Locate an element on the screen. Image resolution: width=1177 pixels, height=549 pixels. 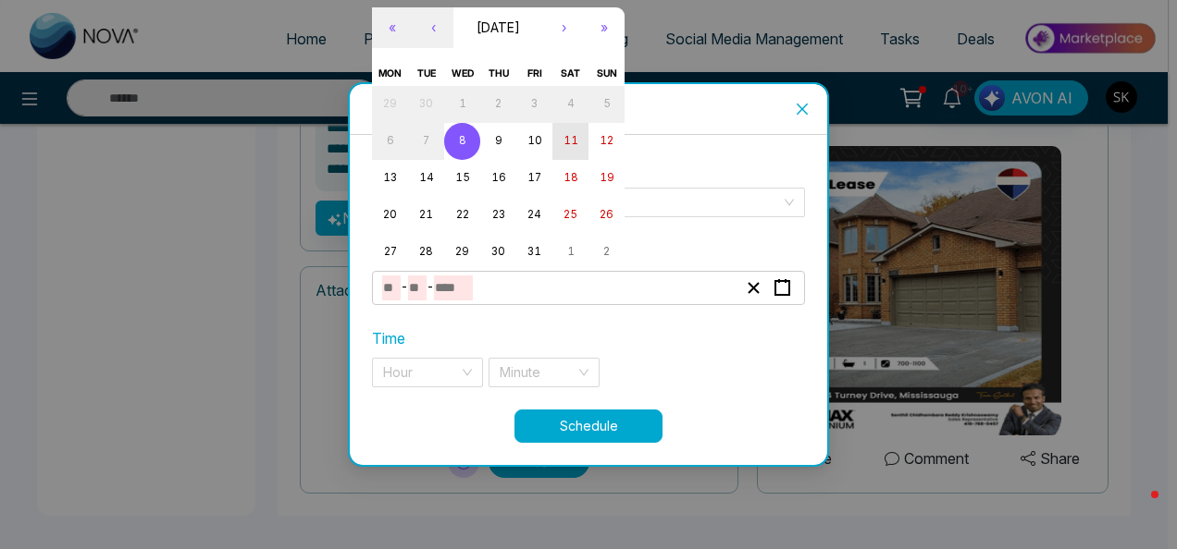
button: October 14, 2025 is located at coordinates (426, 179).